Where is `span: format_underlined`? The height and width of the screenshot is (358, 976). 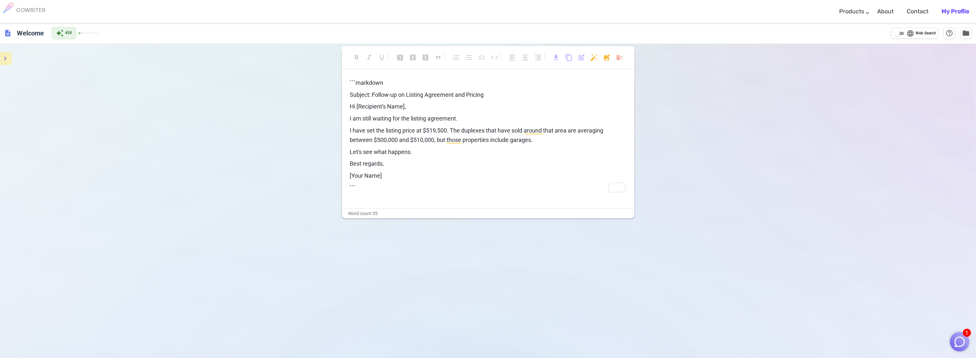
span: format_underlined is located at coordinates (382, 58).